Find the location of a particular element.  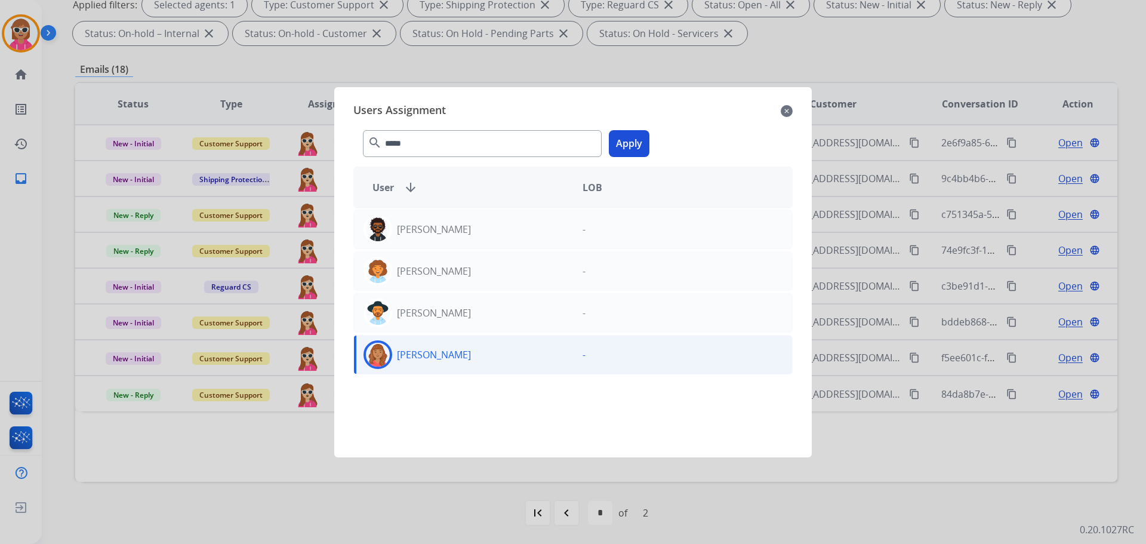

span: Users Assignment is located at coordinates (399, 111).